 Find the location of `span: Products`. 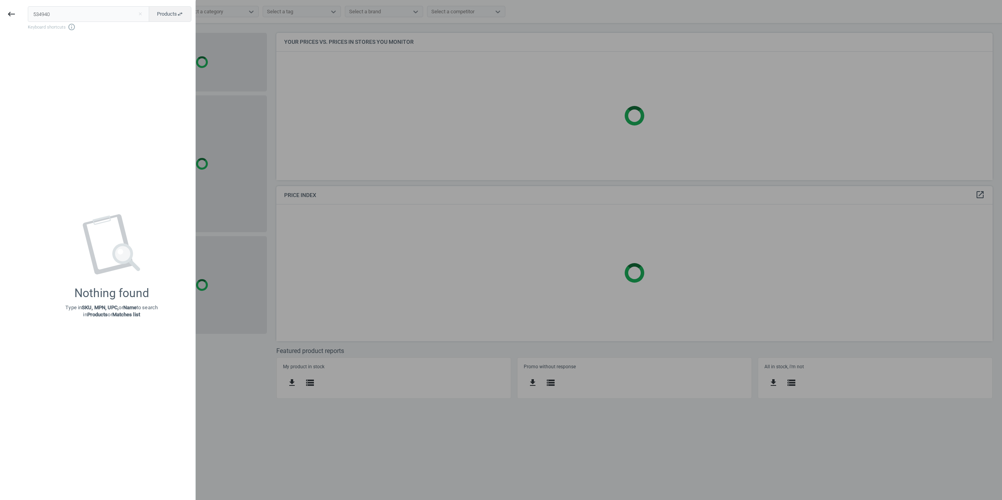

span: Products is located at coordinates (170, 14).